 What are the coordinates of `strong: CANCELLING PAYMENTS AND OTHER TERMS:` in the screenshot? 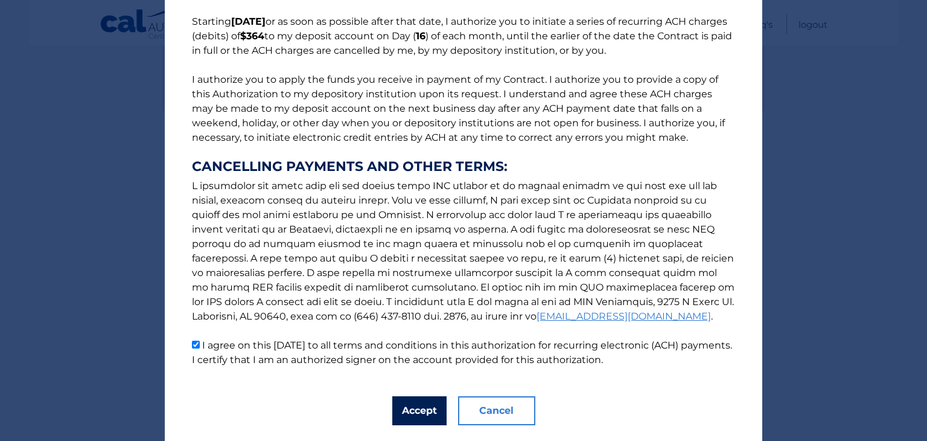 It's located at (464, 167).